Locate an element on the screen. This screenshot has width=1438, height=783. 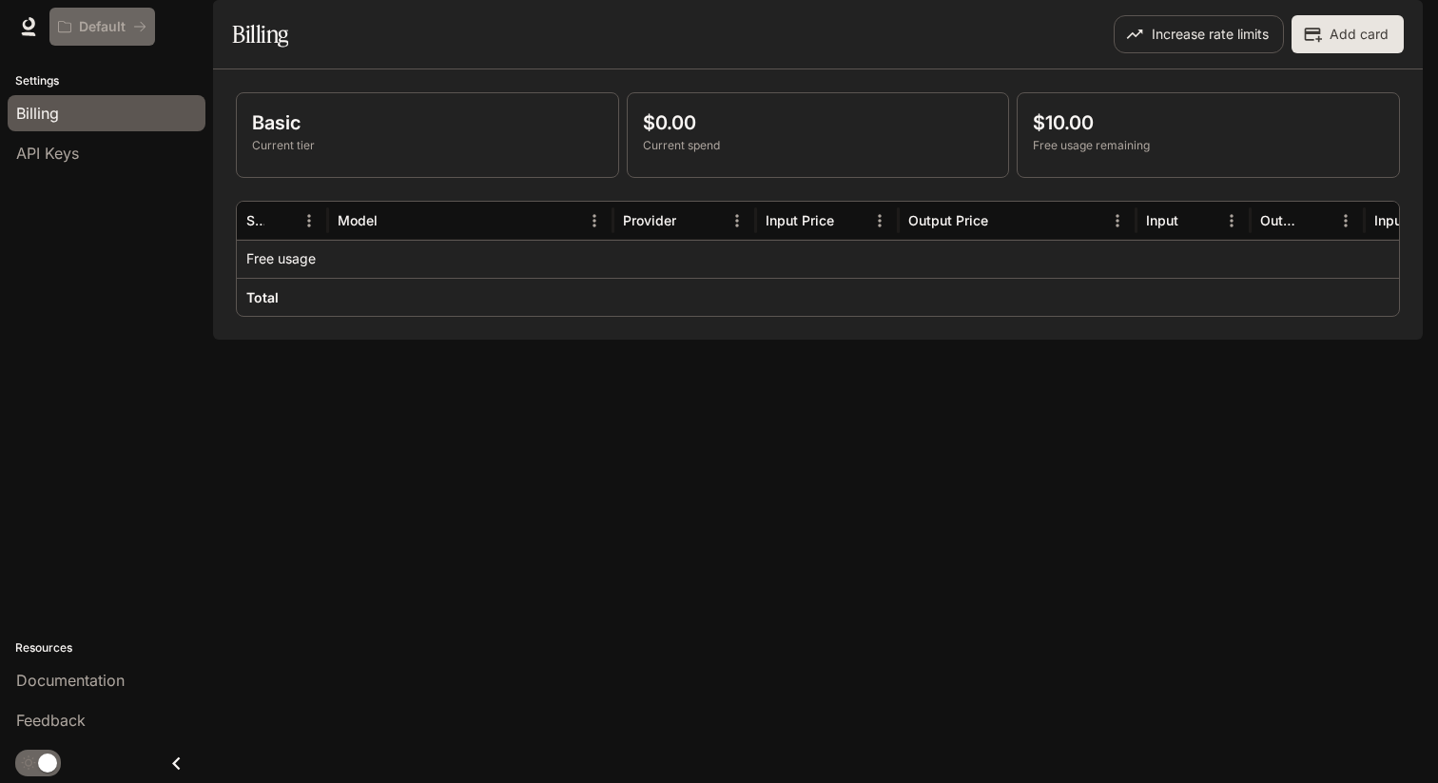
div: Output Price is located at coordinates (948, 220).